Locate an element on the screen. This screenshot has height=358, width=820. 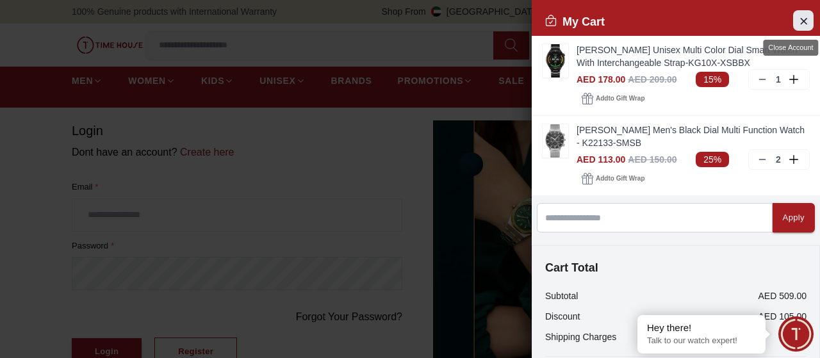
button: Close Account is located at coordinates (803, 20).